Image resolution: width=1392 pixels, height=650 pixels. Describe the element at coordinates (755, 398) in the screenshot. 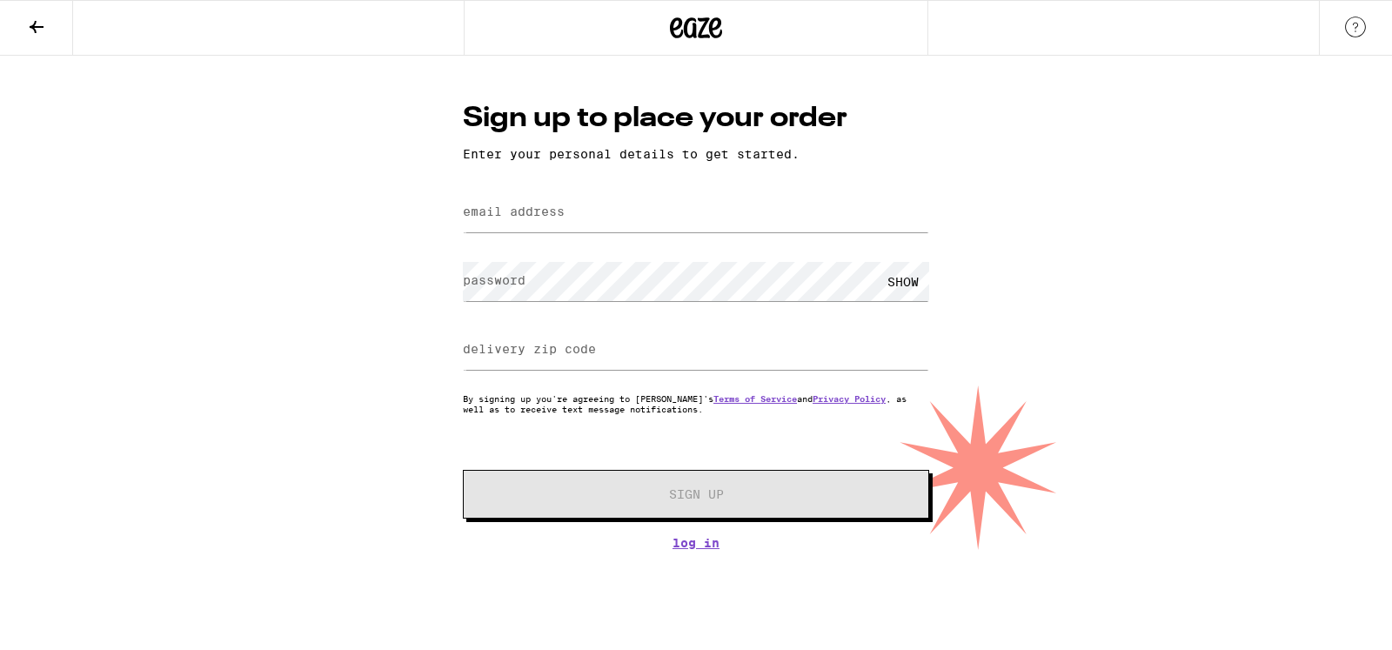

I see `a: Terms of Service` at that location.